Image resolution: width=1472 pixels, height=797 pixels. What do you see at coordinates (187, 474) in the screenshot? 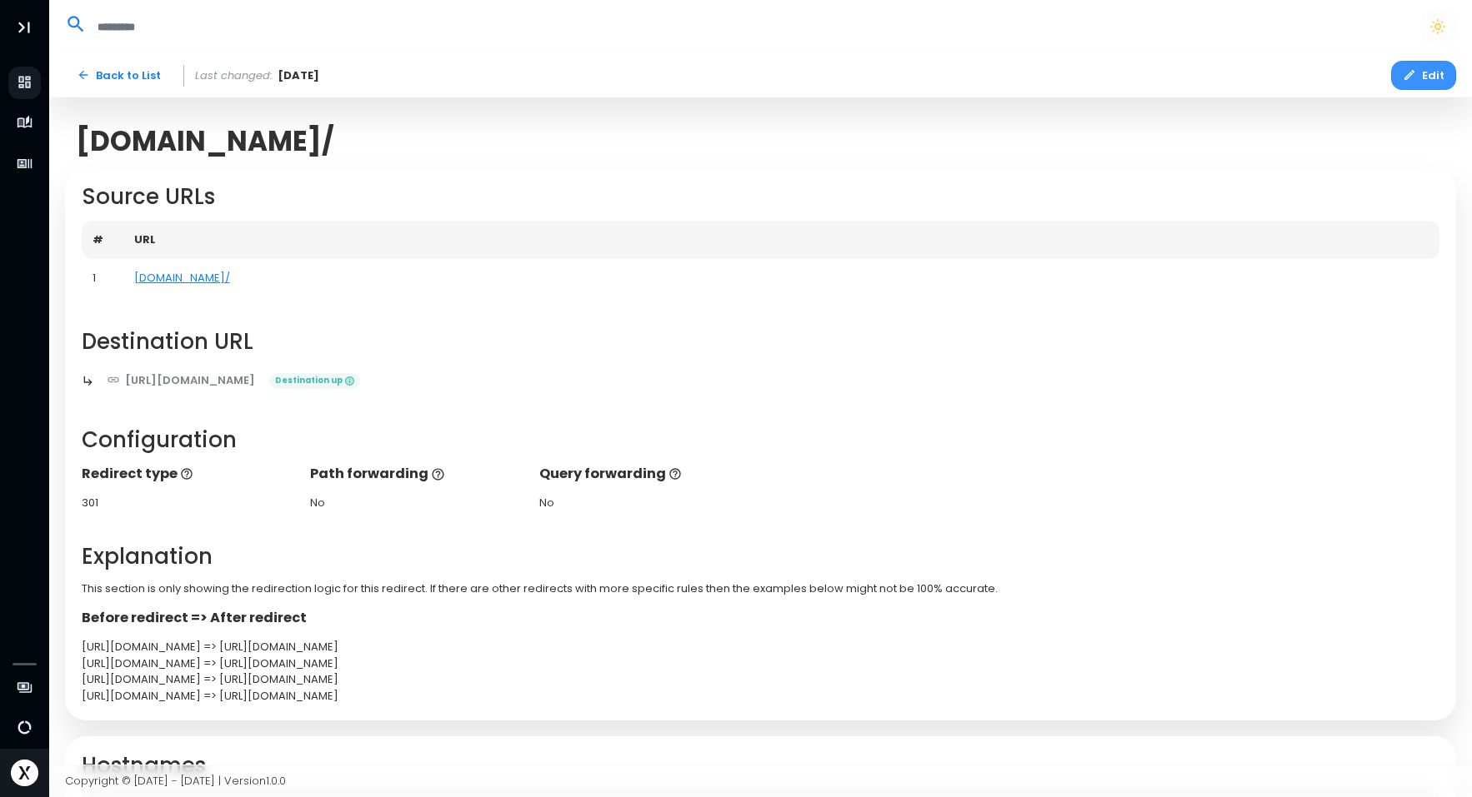
I see `p: Redirect type` at bounding box center [187, 474].